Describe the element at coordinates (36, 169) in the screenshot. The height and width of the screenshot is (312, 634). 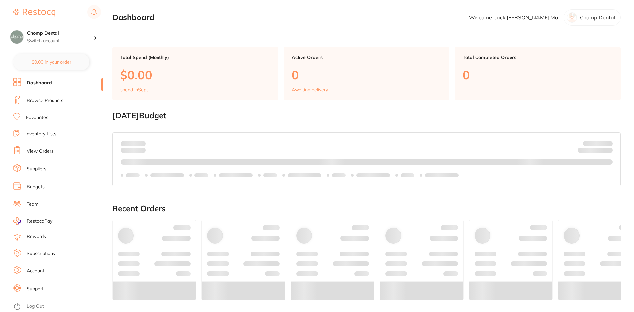
I see `a: Suppliers` at that location.